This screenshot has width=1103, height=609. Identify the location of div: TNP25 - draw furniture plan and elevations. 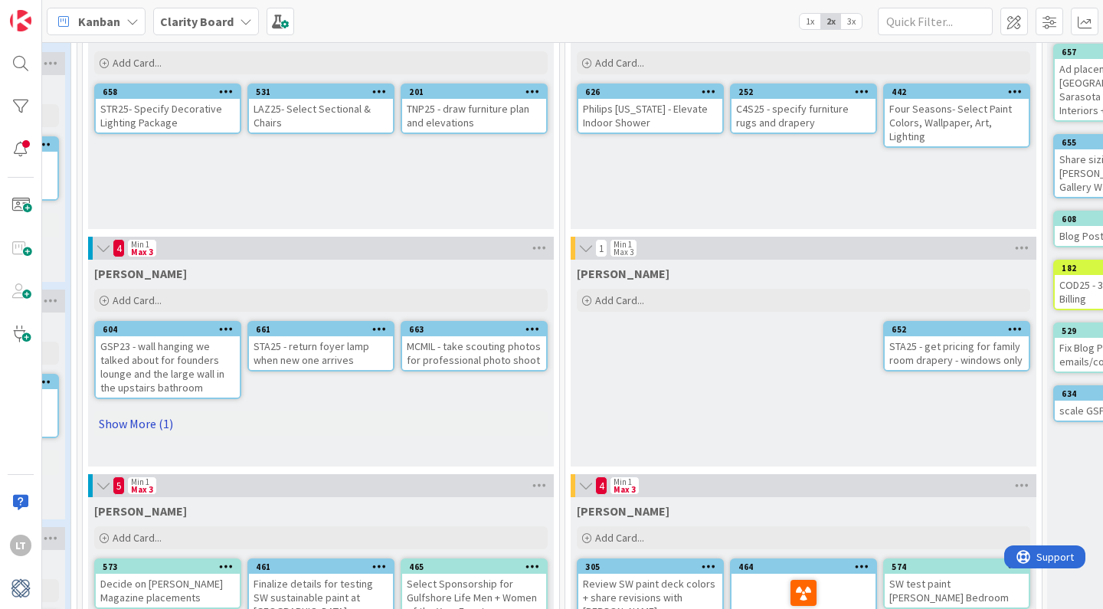
(474, 116).